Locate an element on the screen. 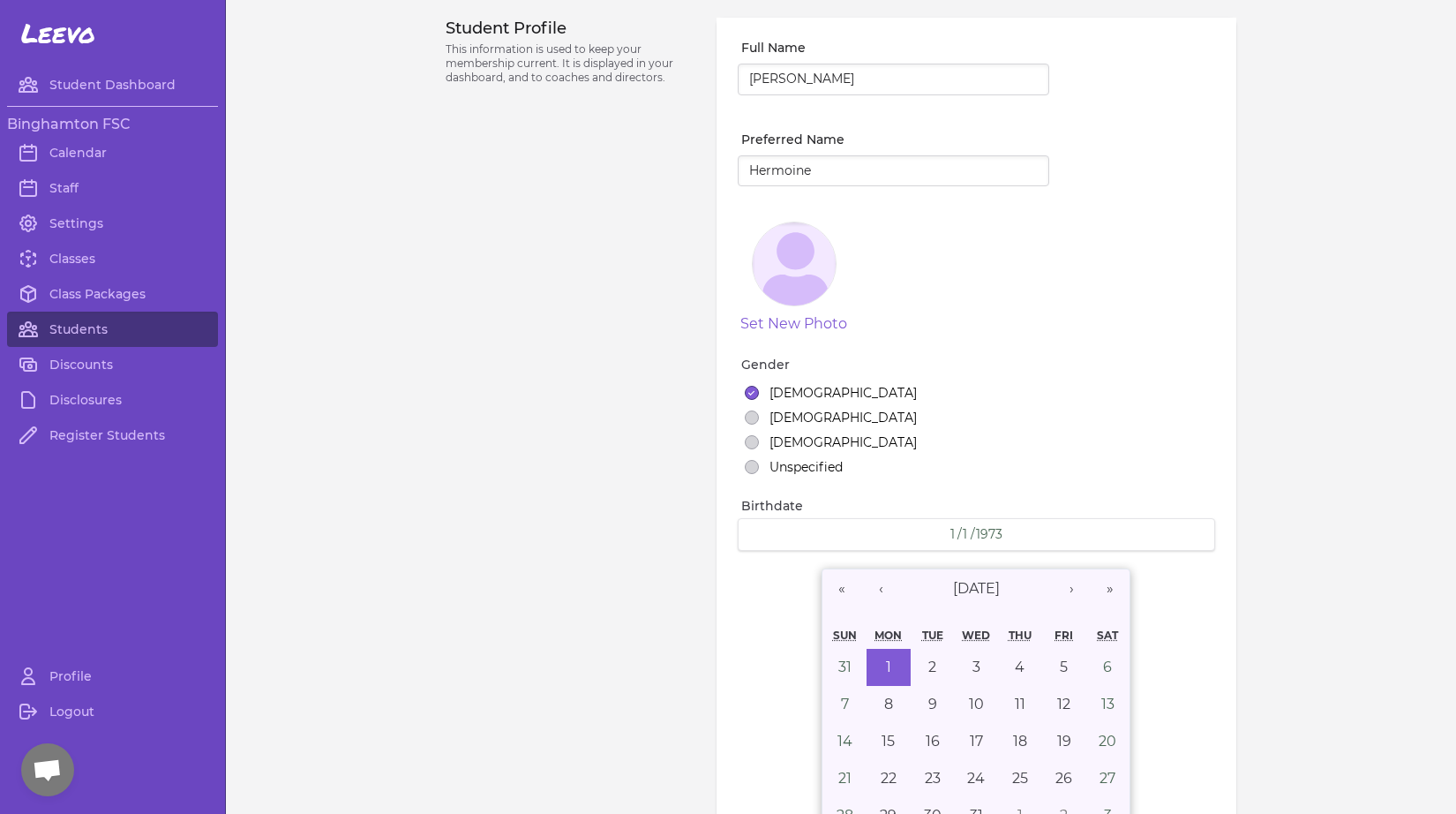 Image resolution: width=1456 pixels, height=814 pixels. button: January 18, 1973 is located at coordinates (1020, 741).